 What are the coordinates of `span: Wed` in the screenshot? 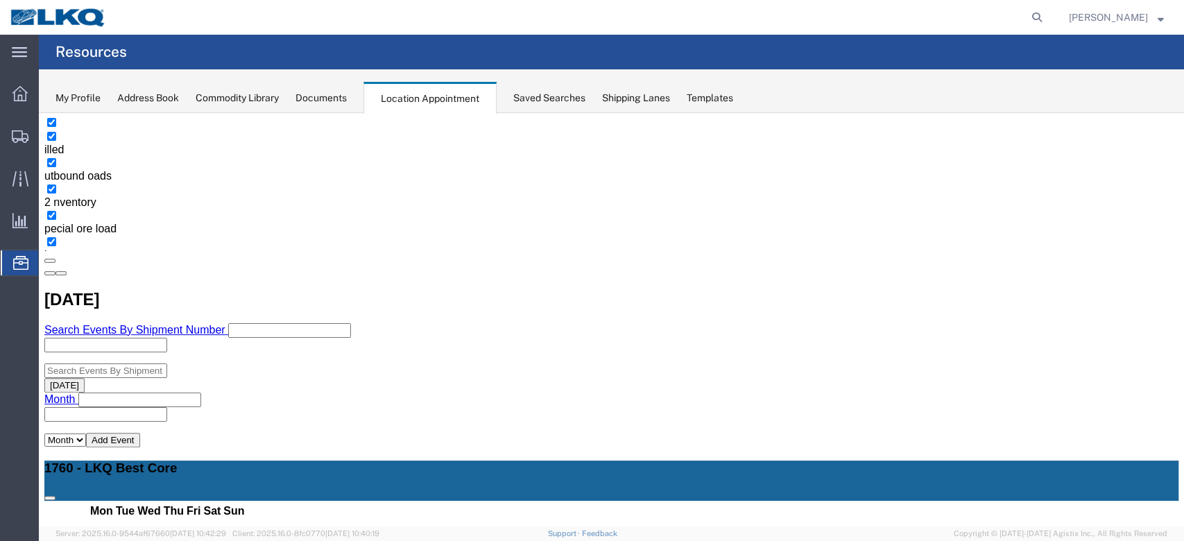 It's located at (110, 397).